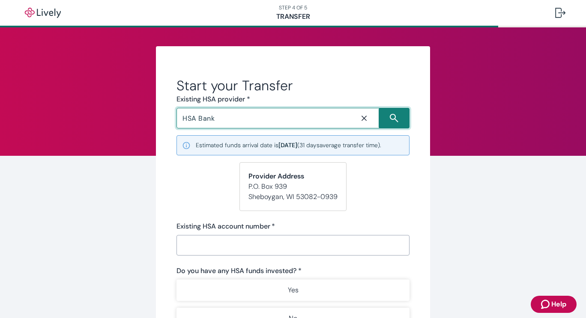 This screenshot has height=318, width=586. I want to click on button: Close icon, so click(364, 118).